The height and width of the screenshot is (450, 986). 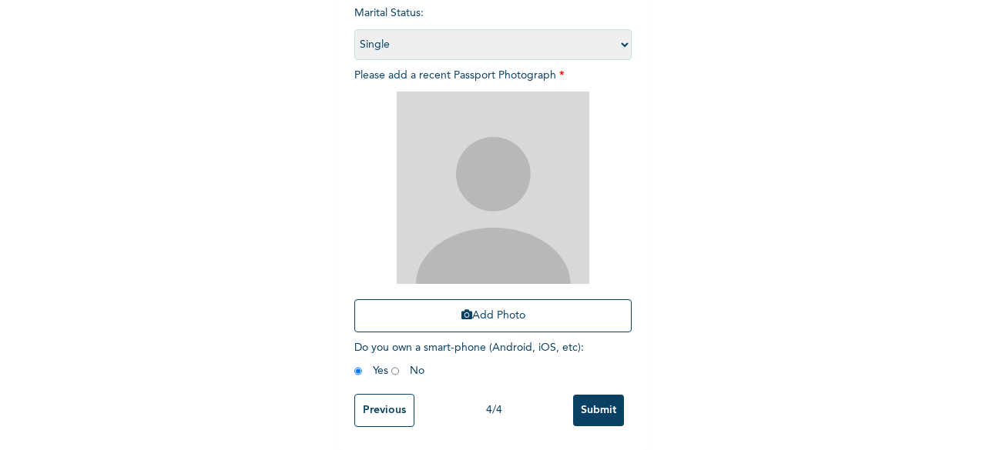 I want to click on img: Crop, so click(x=493, y=188).